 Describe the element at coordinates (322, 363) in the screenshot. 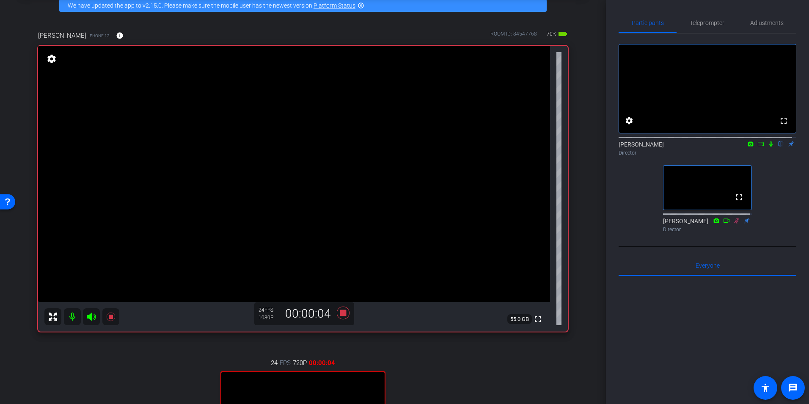

I see `span: 00:00:04` at that location.